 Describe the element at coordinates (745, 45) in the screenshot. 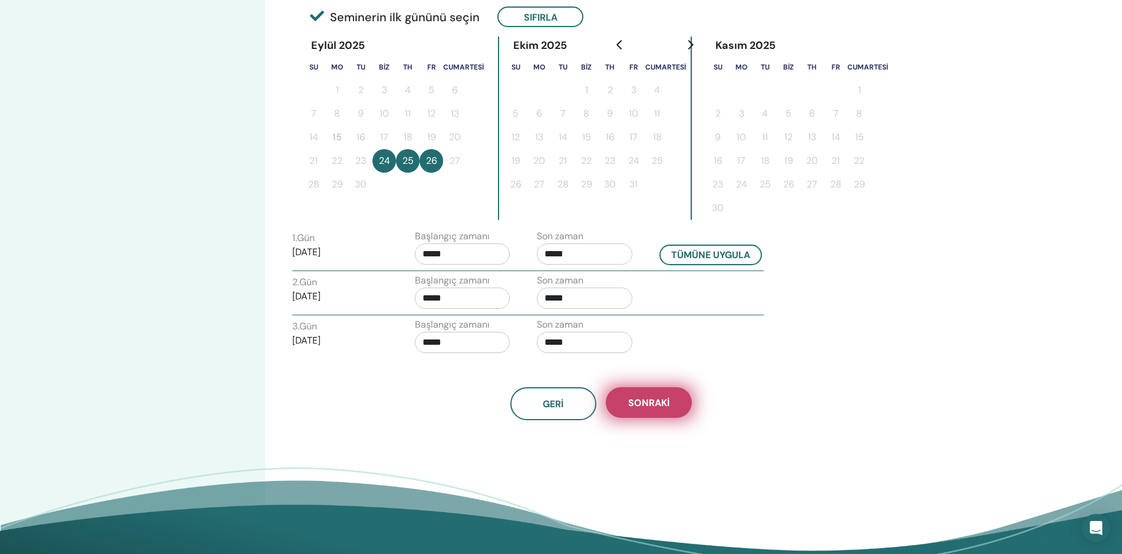

I see `font: Kasım 2025` at that location.